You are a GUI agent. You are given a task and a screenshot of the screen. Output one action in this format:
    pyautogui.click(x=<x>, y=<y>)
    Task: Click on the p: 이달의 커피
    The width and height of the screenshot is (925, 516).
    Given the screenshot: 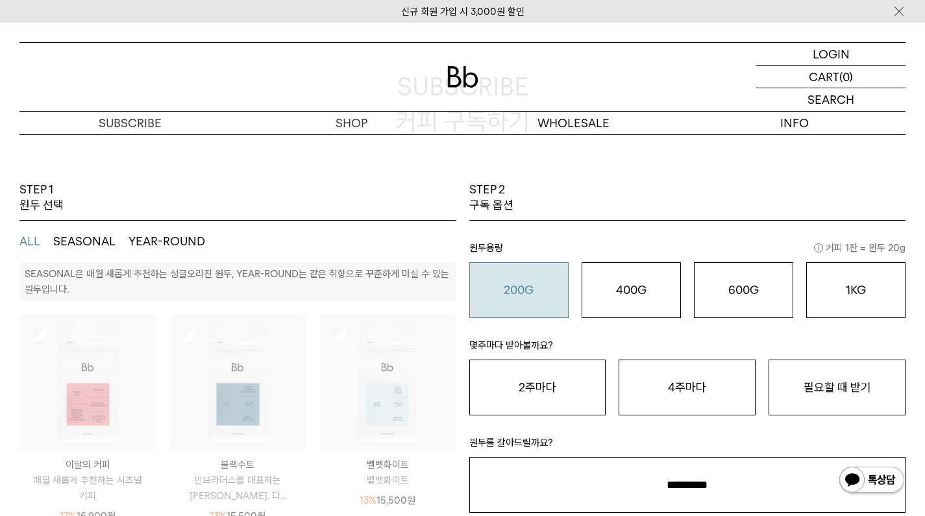 What is the action you would take?
    pyautogui.click(x=88, y=465)
    